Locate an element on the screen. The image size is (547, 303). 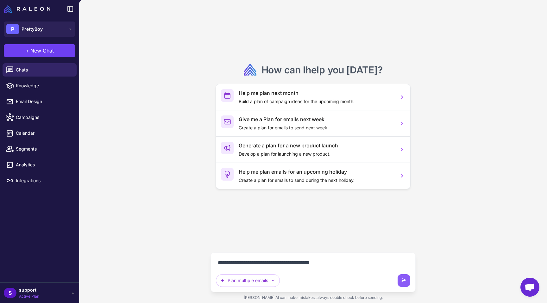
div: S is located at coordinates (10, 293).